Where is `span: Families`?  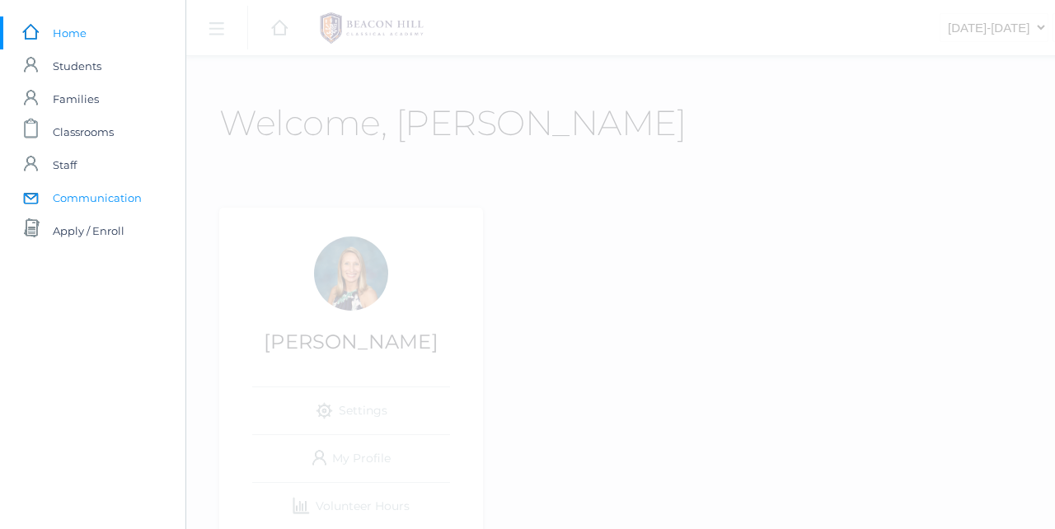
span: Families is located at coordinates (76, 99).